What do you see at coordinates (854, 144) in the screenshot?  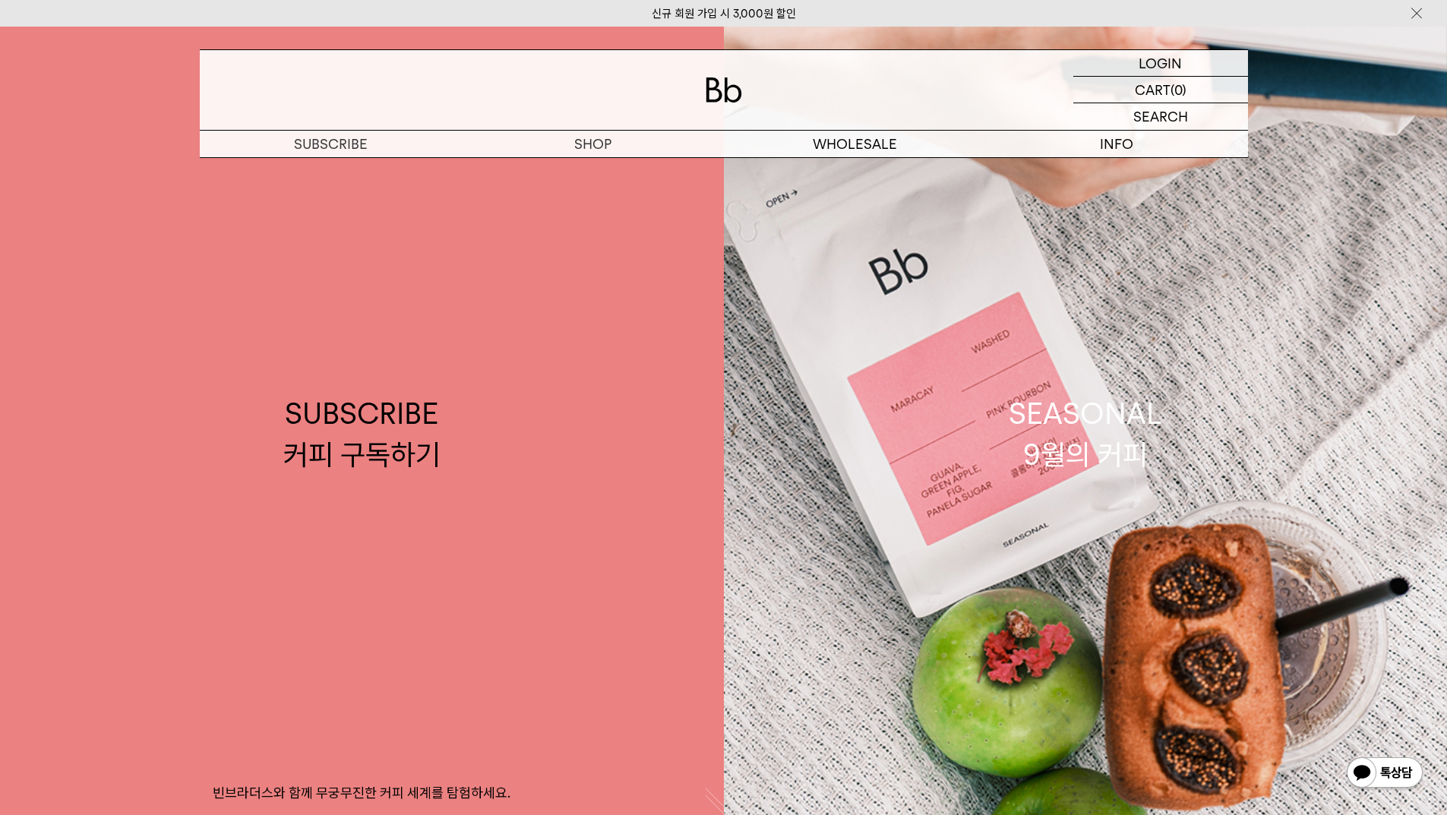 I see `p: WHOLESALE` at bounding box center [854, 144].